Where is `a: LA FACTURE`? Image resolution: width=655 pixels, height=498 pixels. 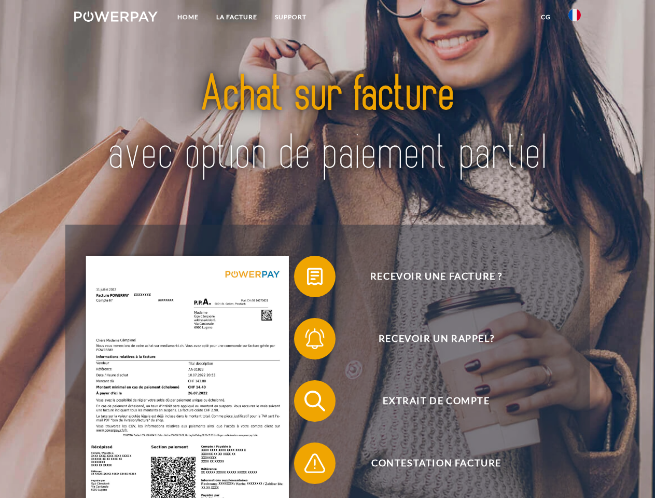 a: LA FACTURE is located at coordinates (236, 17).